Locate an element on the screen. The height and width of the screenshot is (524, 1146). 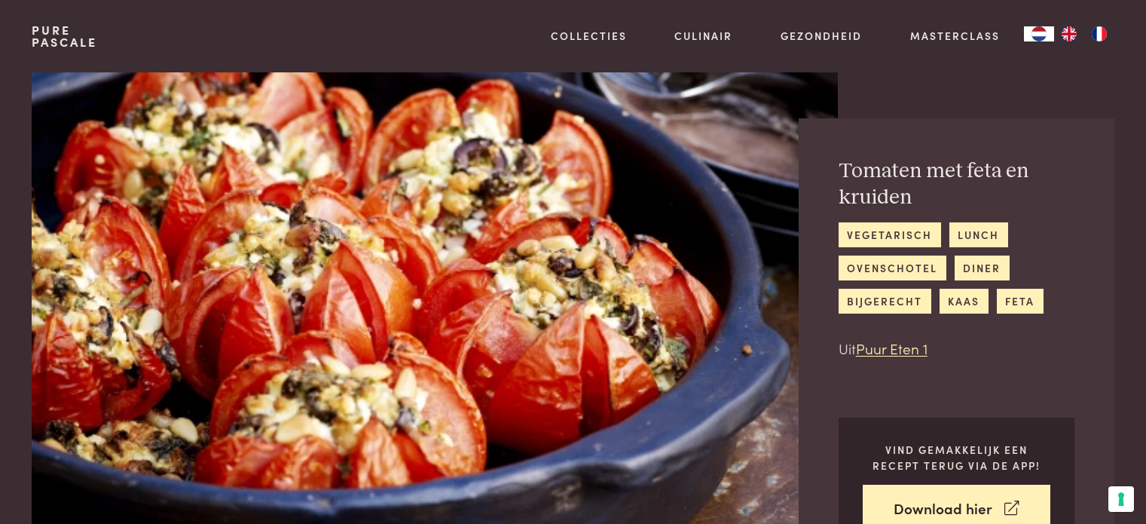
a: diner is located at coordinates (982, 268).